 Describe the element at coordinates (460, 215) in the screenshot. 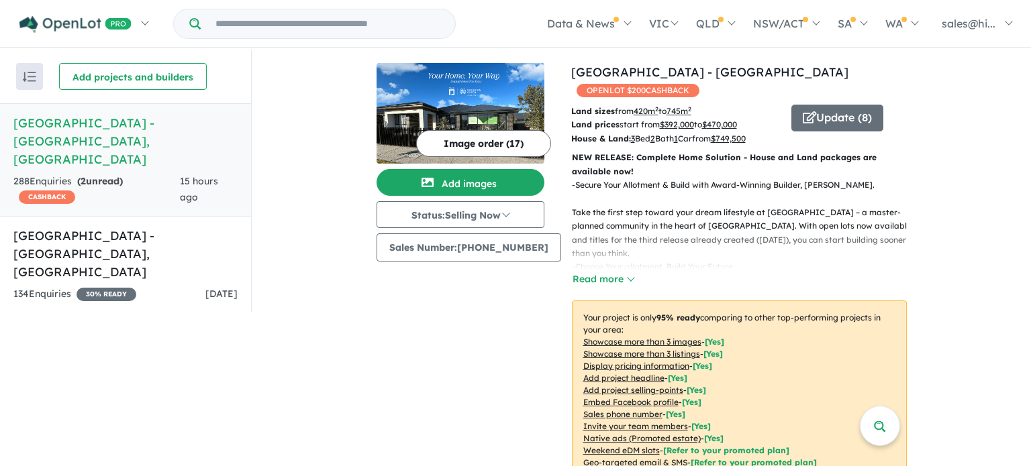

I see `button: Status:Selling Now` at that location.